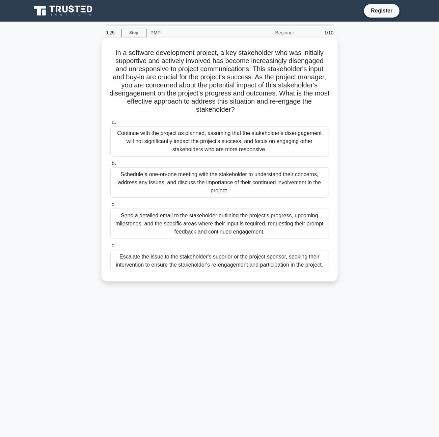 This screenshot has width=439, height=437. What do you see at coordinates (114, 245) in the screenshot?
I see `span: d.` at bounding box center [114, 245].